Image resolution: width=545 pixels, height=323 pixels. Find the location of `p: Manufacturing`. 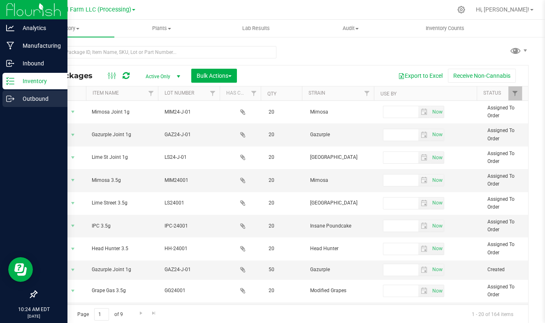

p: Manufacturing is located at coordinates (39, 46).